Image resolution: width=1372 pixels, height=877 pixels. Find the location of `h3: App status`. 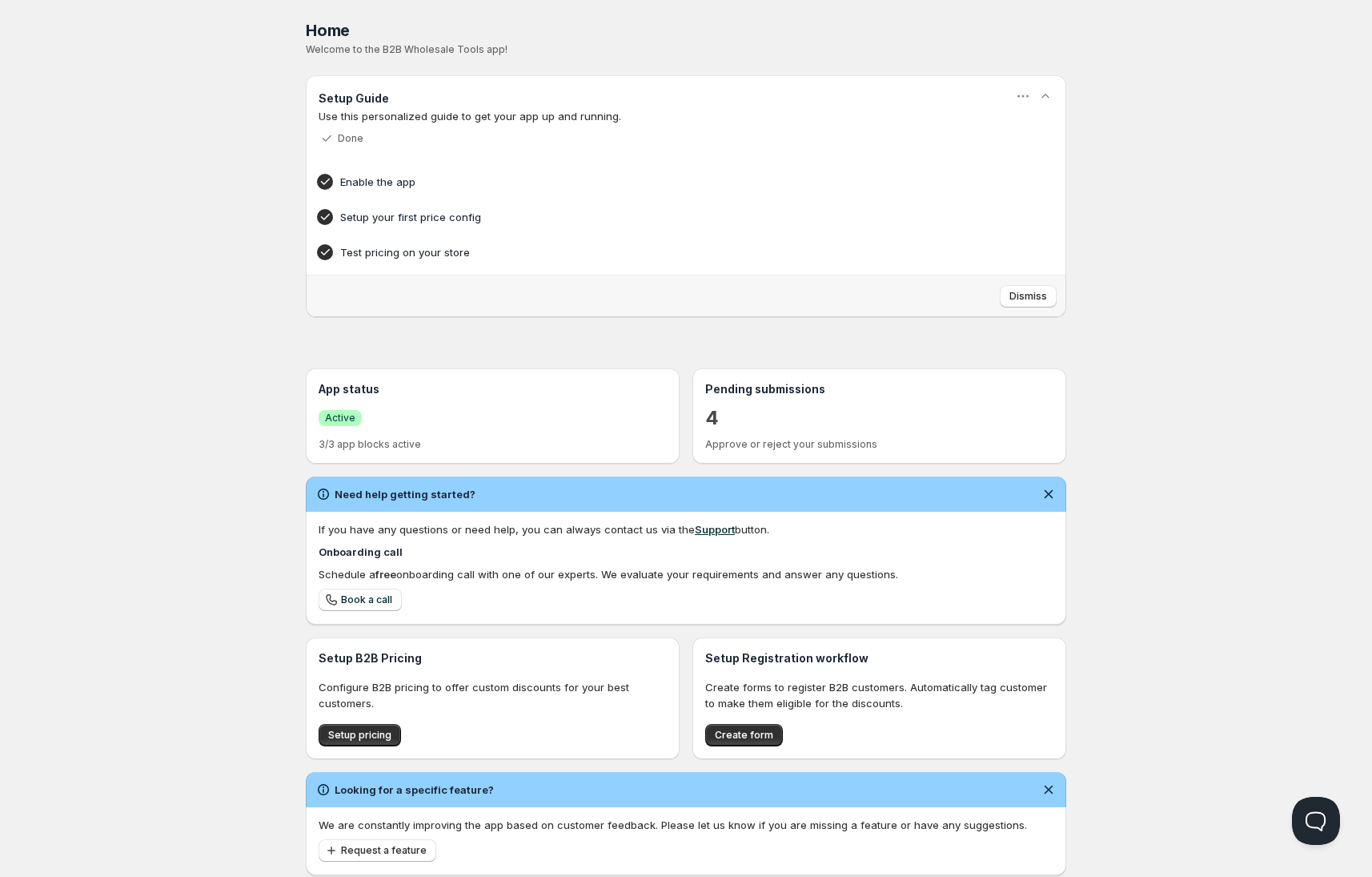

h3: App status is located at coordinates (492, 389).